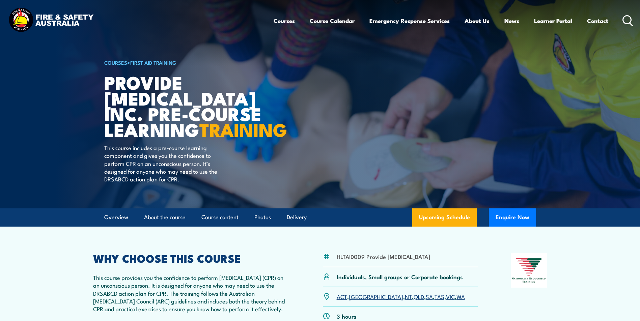 This screenshot has width=640, height=321. I want to click on a: VIC, so click(450, 297).